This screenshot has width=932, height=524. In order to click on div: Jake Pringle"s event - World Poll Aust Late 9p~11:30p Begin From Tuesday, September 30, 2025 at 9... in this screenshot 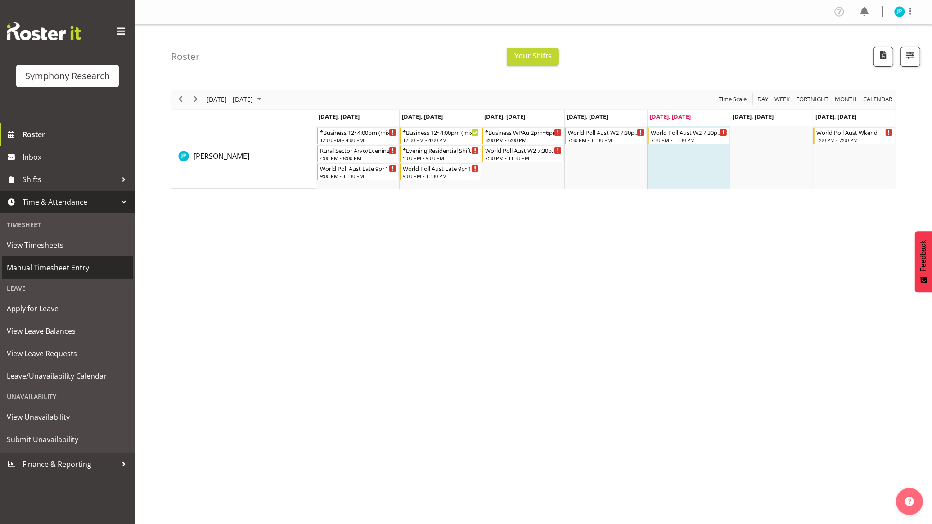, I will do `click(441, 172)`.